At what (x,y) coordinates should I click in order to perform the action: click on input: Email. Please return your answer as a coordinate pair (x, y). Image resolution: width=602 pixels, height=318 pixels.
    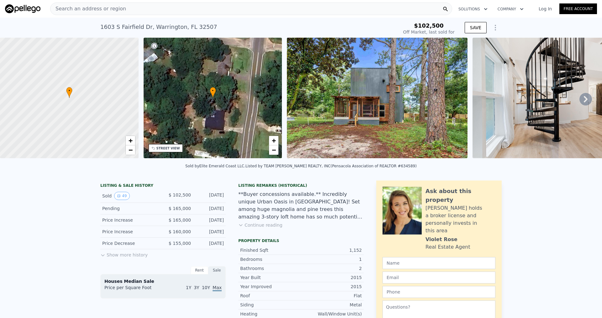
    Looking at the image, I should click on (439, 277).